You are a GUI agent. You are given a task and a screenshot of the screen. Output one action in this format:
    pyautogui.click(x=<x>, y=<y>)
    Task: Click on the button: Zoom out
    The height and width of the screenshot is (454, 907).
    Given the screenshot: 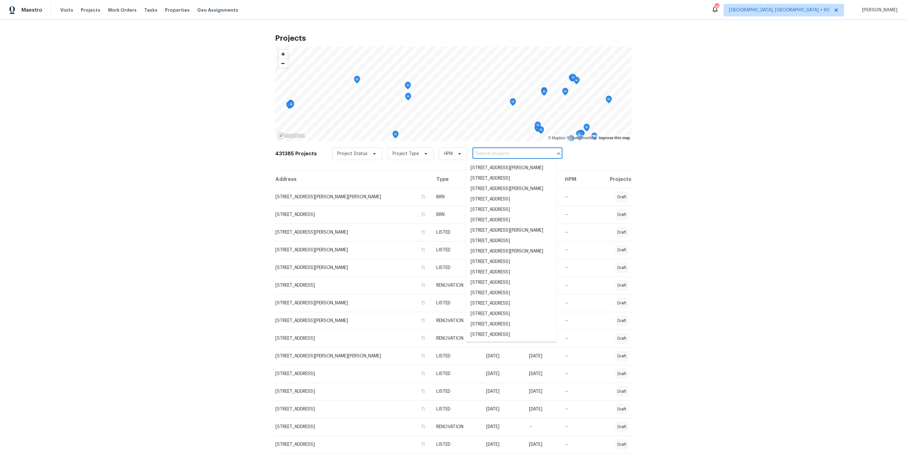 What is the action you would take?
    pyautogui.click(x=283, y=63)
    